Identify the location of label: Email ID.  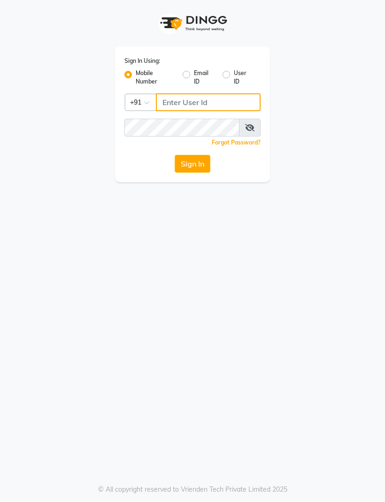
(204, 77).